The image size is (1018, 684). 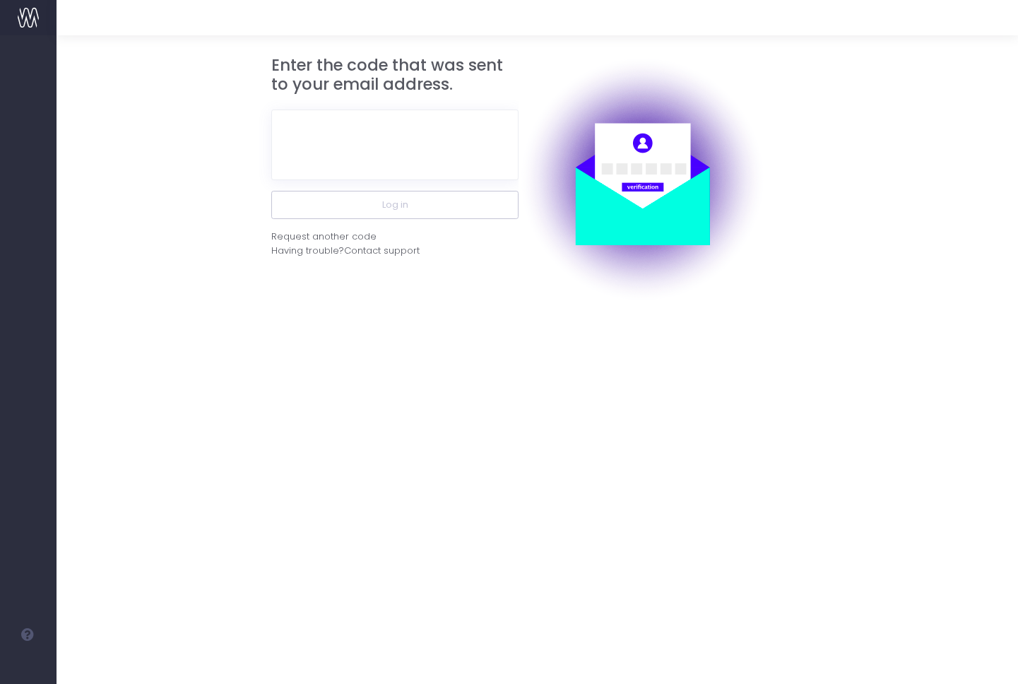 I want to click on div: Request another code, so click(x=324, y=237).